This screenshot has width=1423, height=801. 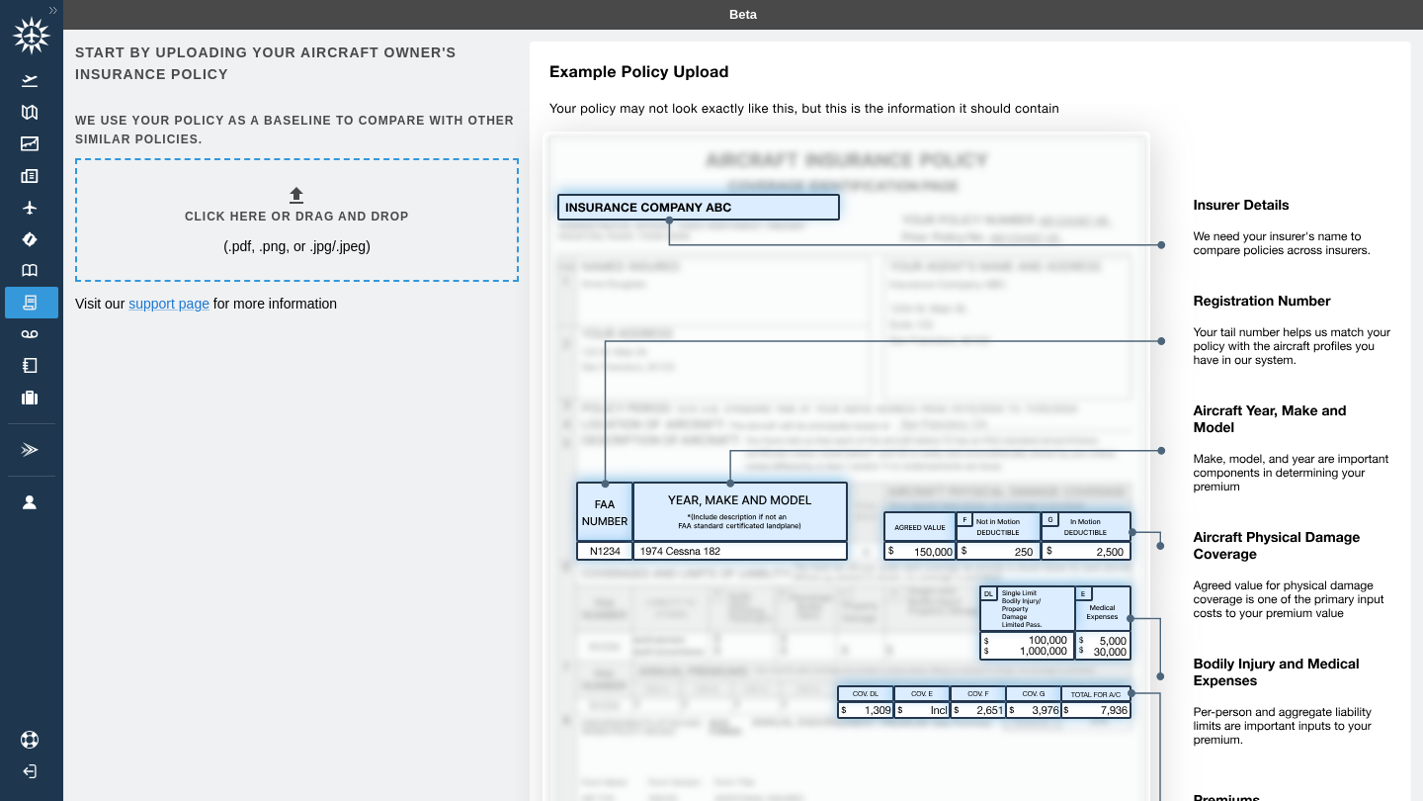 What do you see at coordinates (295, 63) in the screenshot?
I see `h6: Start by uploading your aircraft owner's insurance policy` at bounding box center [295, 63].